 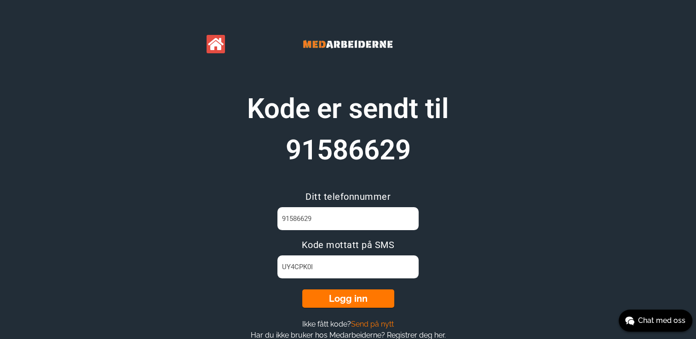 What do you see at coordinates (348, 197) in the screenshot?
I see `span: Ditt telefonnummer` at bounding box center [348, 197].